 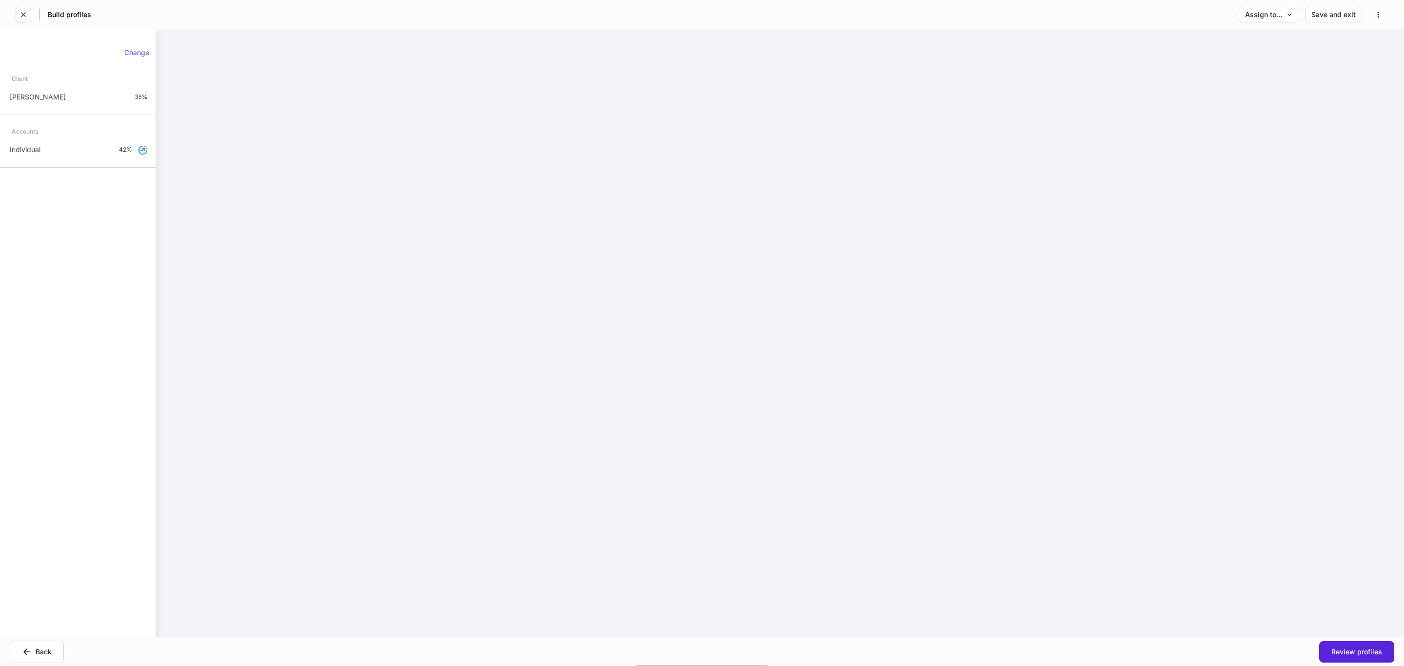 I want to click on div: Accounts, so click(x=25, y=131).